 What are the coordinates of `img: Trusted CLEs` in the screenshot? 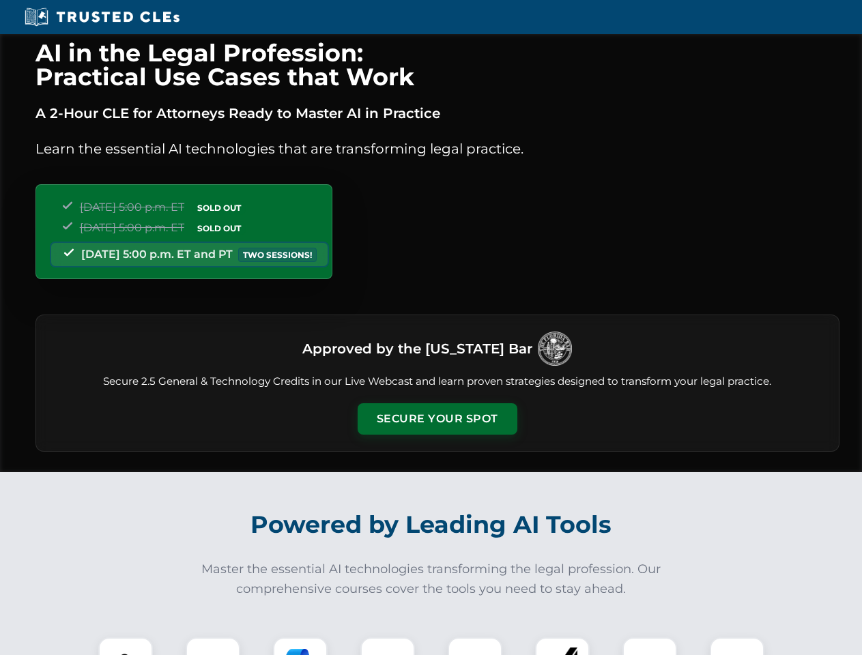 It's located at (102, 17).